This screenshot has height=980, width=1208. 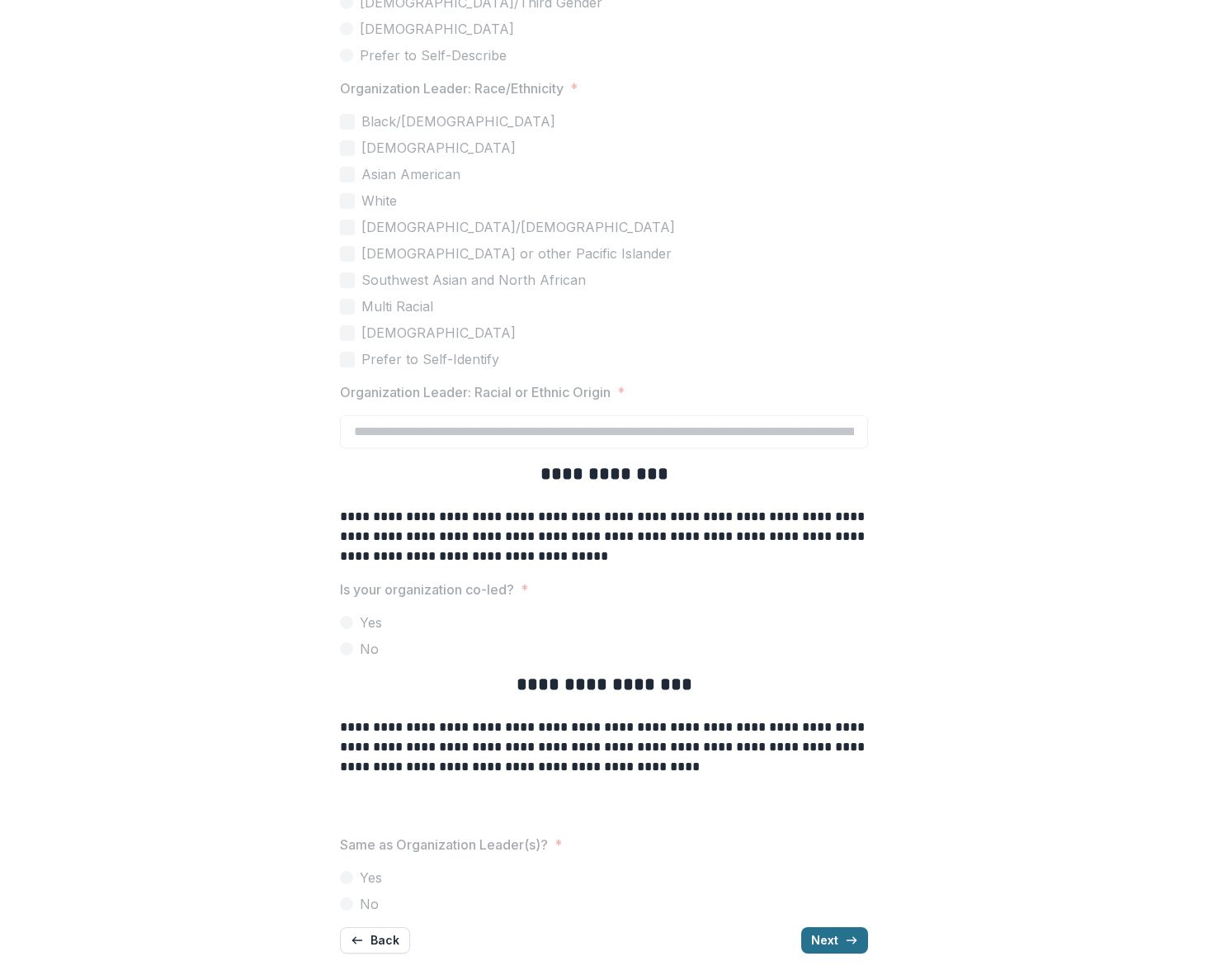 What do you see at coordinates (433, 55) in the screenshot?
I see `span: Prefer to Self-Describe` at bounding box center [433, 55].